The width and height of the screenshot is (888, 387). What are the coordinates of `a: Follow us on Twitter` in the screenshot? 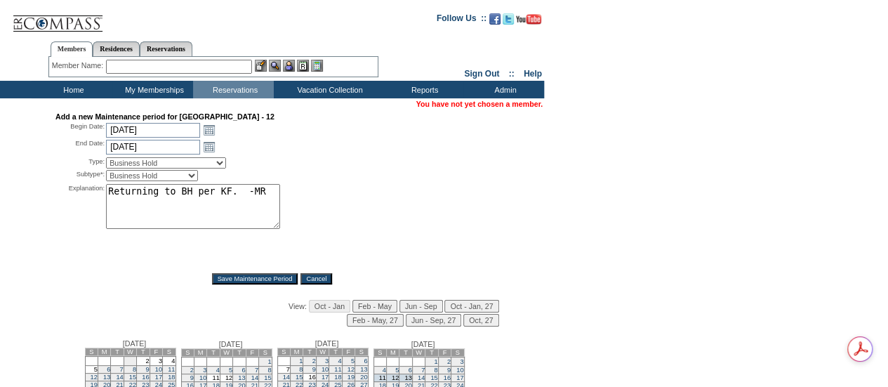 It's located at (509, 22).